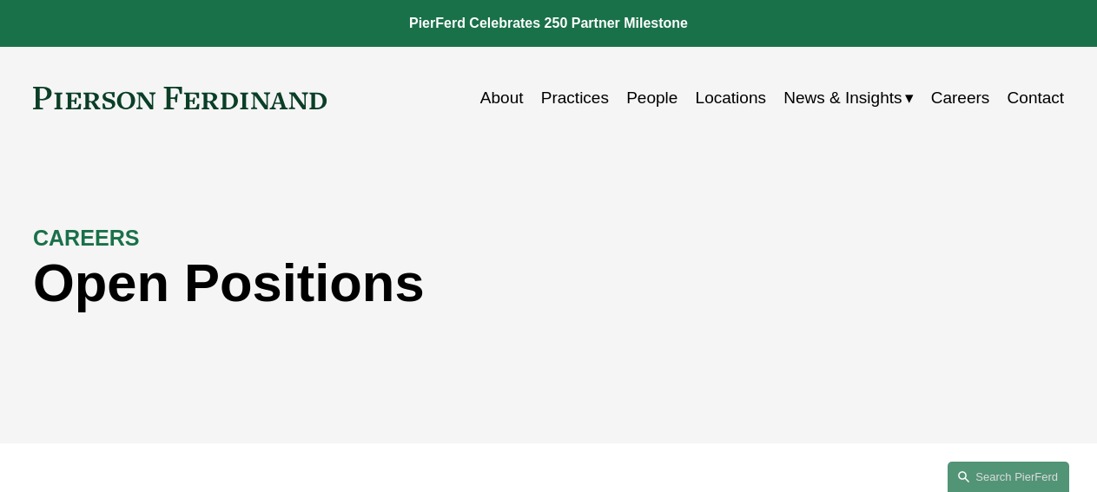 This screenshot has height=492, width=1097. What do you see at coordinates (730, 98) in the screenshot?
I see `a: Locations` at bounding box center [730, 98].